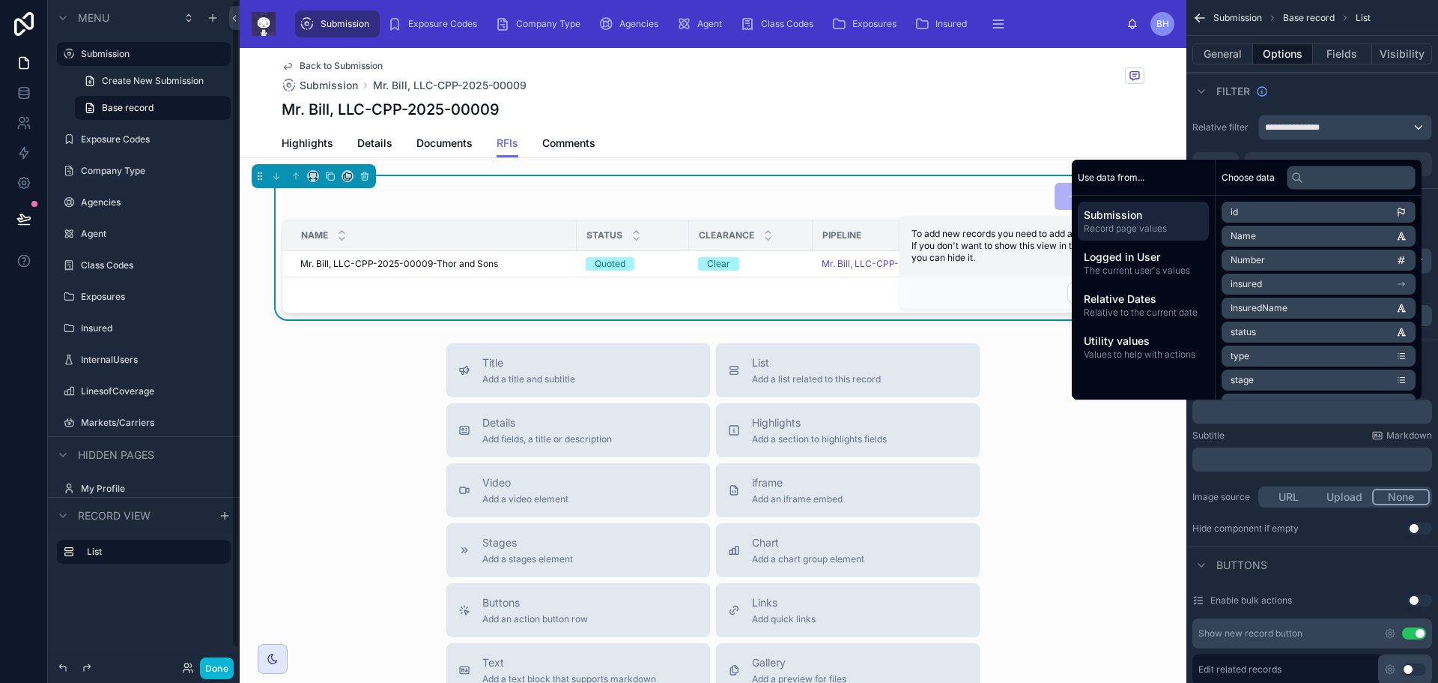 Image resolution: width=1438 pixels, height=683 pixels. Describe the element at coordinates (569, 662) in the screenshot. I see `span: Text` at that location.